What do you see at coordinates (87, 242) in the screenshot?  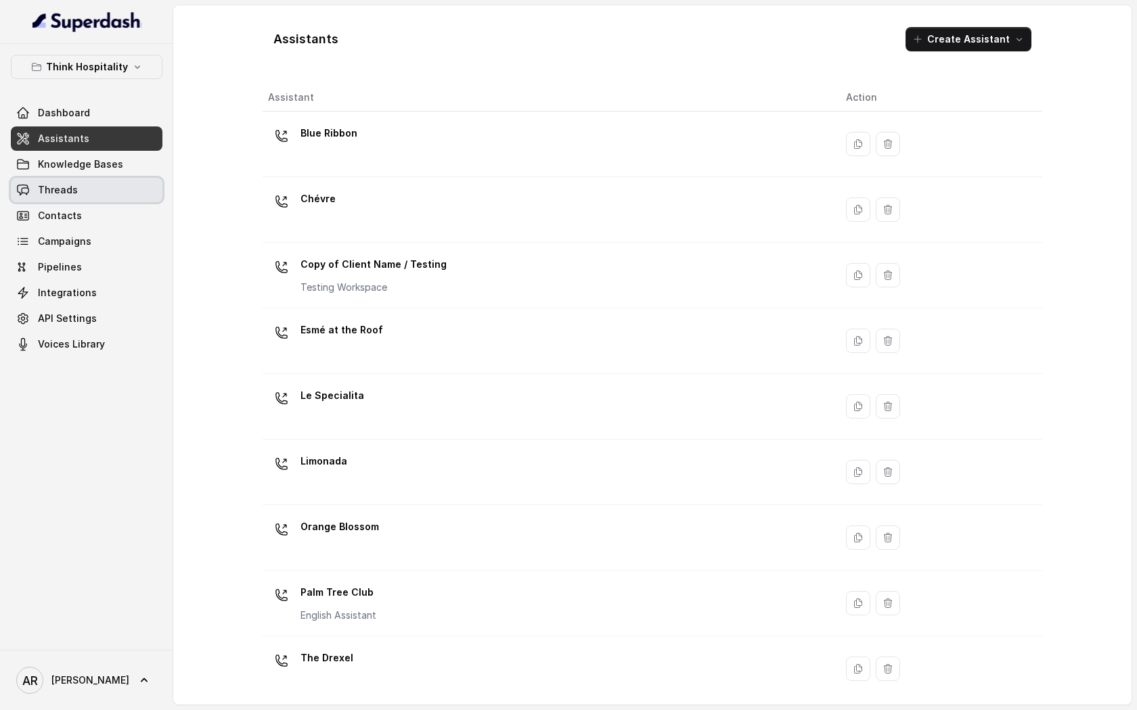 I see `a: Campaigns` at bounding box center [87, 242].